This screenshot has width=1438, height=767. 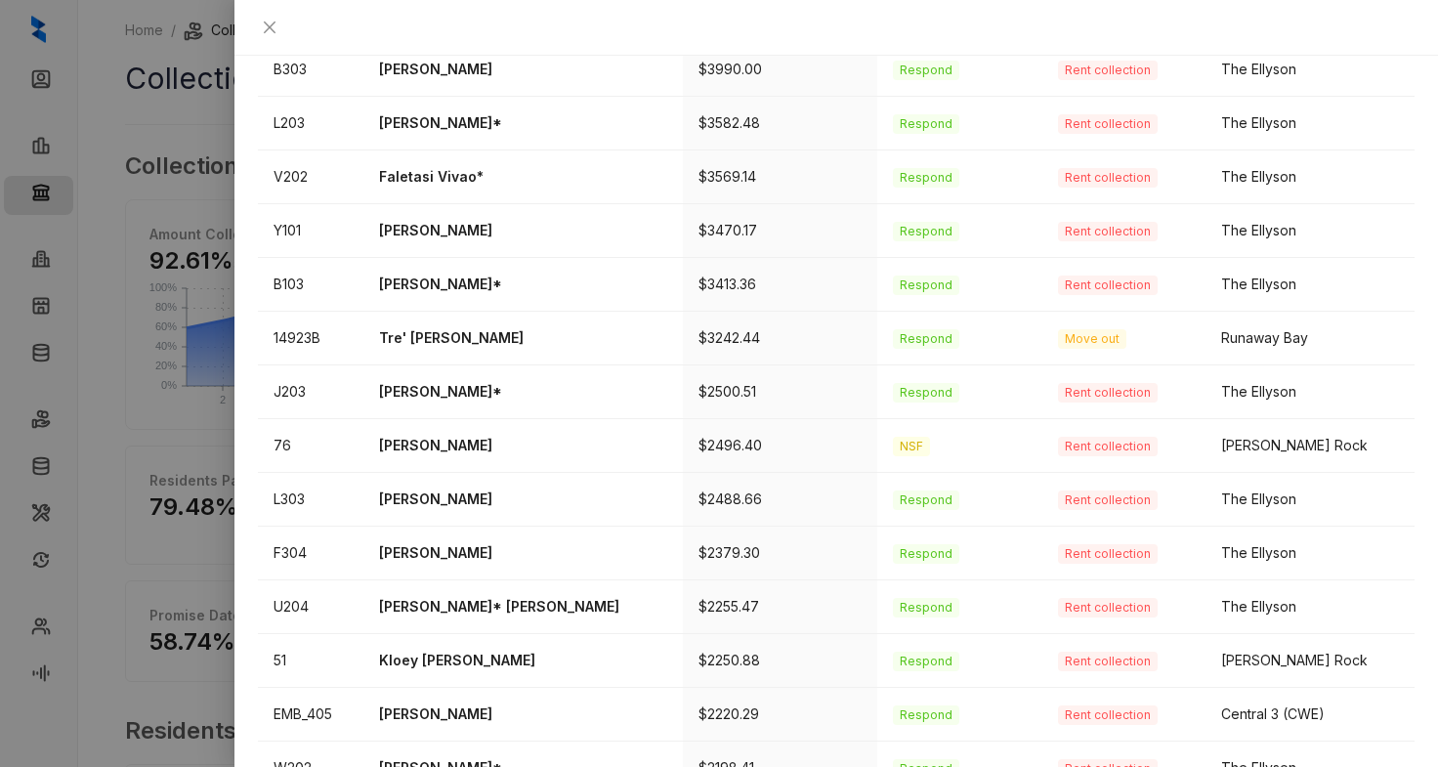 I want to click on span: Move out, so click(x=1093, y=339).